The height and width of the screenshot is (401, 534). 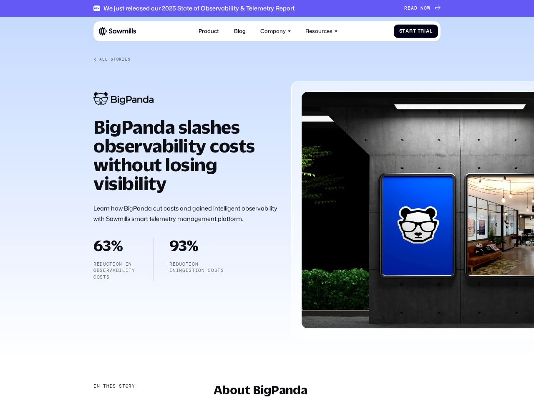 I want to click on span: l, so click(x=431, y=31).